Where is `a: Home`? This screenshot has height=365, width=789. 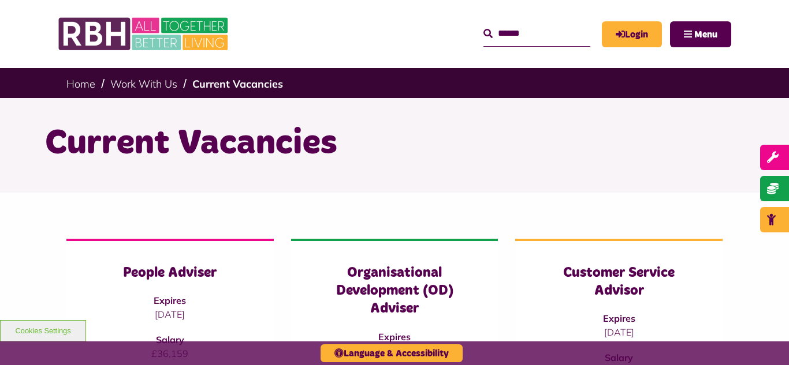 a: Home is located at coordinates (81, 84).